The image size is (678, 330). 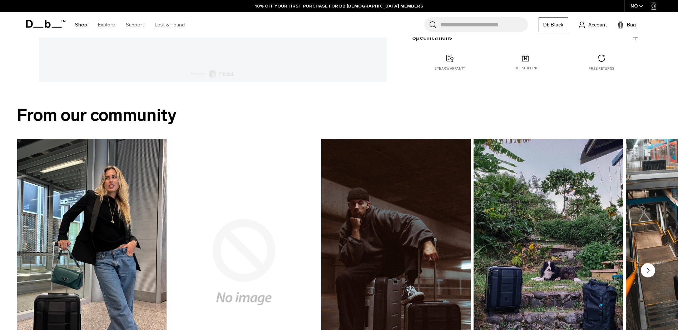 I want to click on button: Bag, so click(x=626, y=25).